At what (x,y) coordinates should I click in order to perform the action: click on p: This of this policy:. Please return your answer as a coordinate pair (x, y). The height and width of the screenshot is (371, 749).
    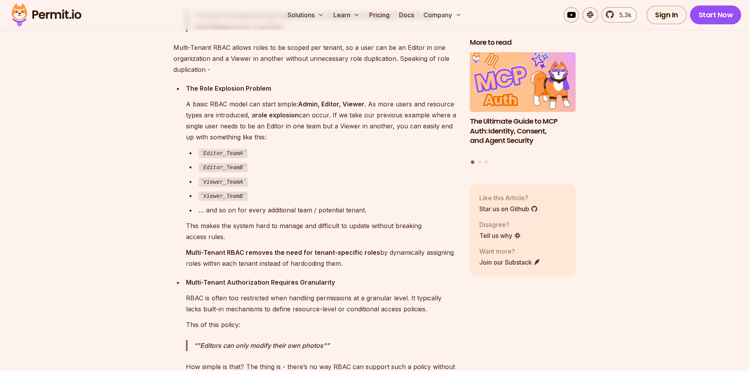
    Looking at the image, I should click on (322, 325).